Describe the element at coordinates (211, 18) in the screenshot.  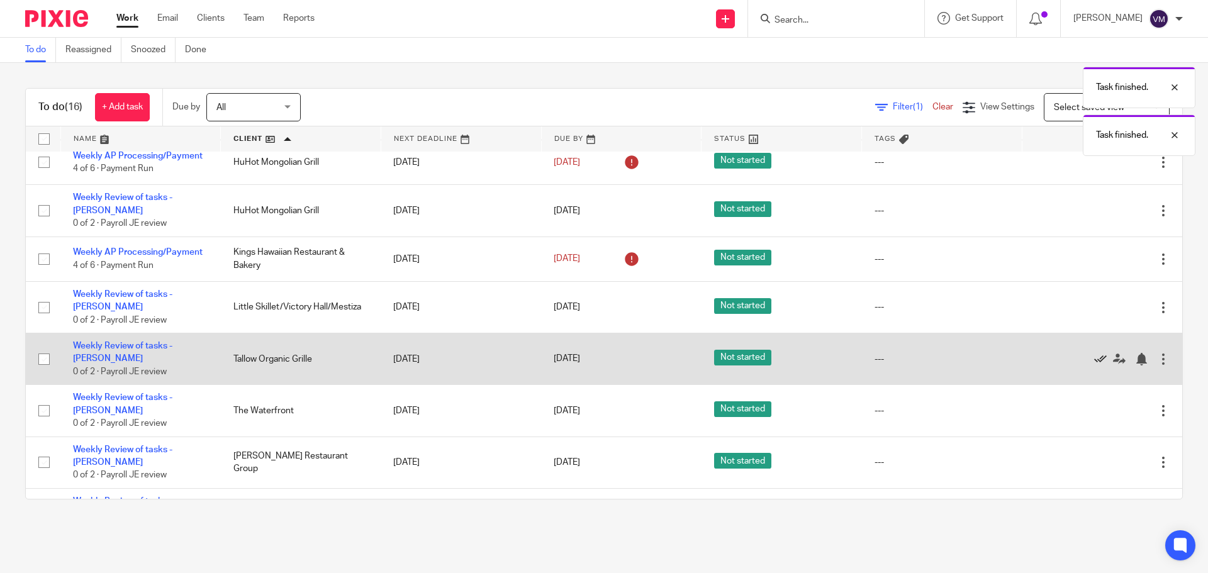
I see `a: Clients` at that location.